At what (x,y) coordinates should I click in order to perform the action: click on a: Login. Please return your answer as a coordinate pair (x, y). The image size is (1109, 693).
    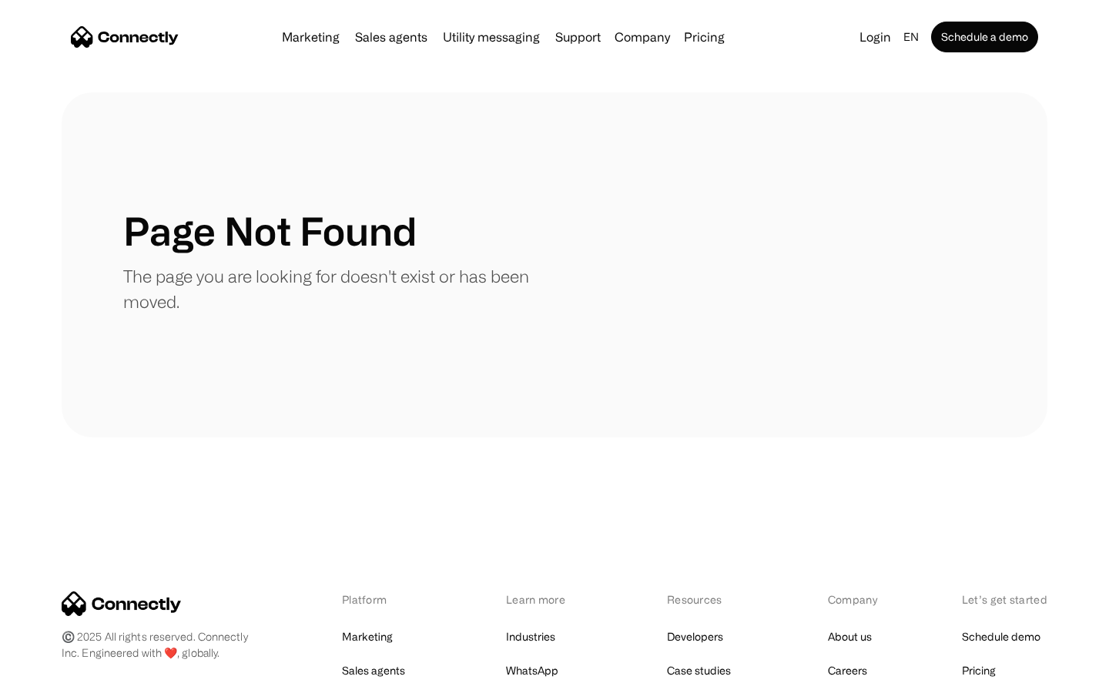
    Looking at the image, I should click on (875, 37).